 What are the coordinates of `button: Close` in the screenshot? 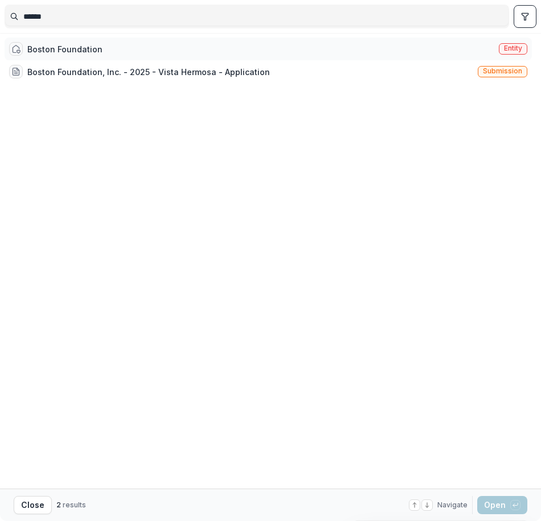 It's located at (32, 505).